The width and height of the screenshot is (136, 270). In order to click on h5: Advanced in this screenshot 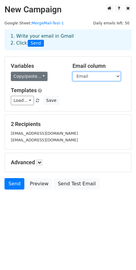, I will do `click(68, 163)`.